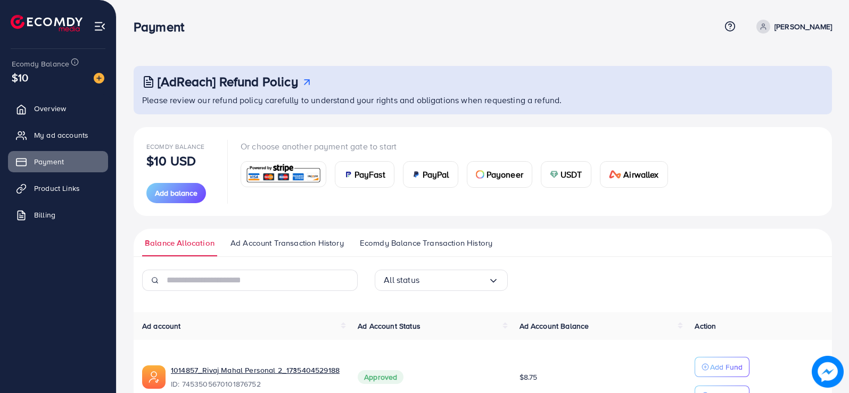 The height and width of the screenshot is (393, 849). What do you see at coordinates (441, 280) in the screenshot?
I see `div: Search for option` at bounding box center [441, 280].